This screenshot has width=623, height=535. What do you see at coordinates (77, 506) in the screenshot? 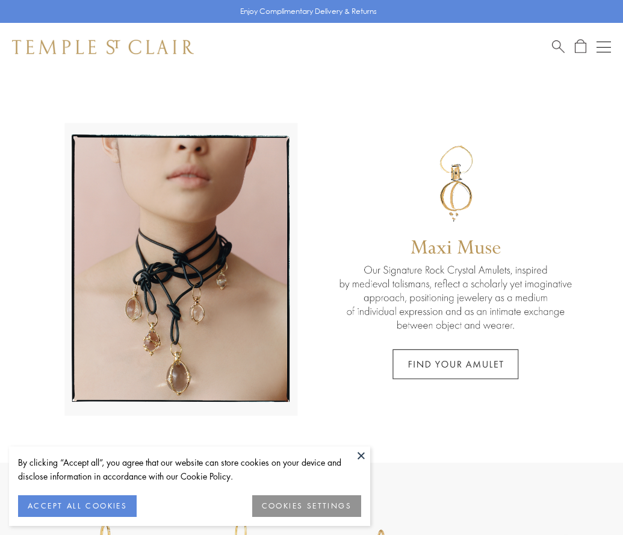
I see `button: ACCEPT ALL COOKIES` at bounding box center [77, 506].